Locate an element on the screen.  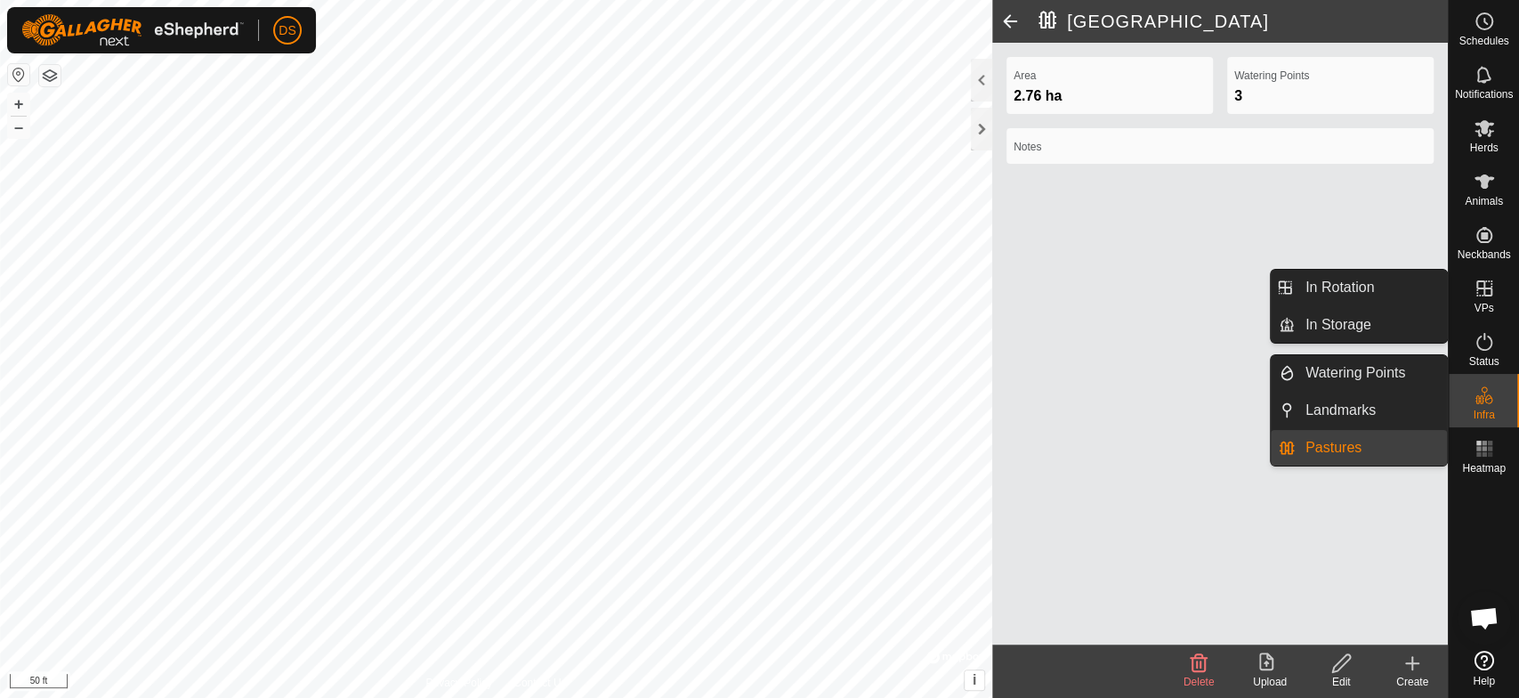
span: In Storage is located at coordinates (1338, 325).